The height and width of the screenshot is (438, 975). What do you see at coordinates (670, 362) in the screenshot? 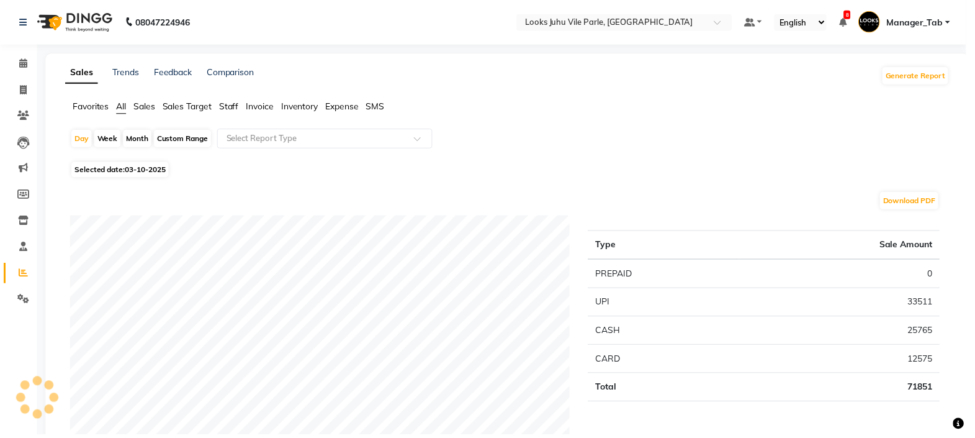
I see `td: CARD` at bounding box center [670, 362].